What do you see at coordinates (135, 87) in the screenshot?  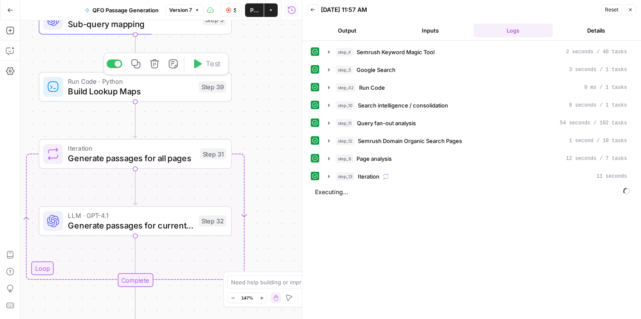 I see `div: Run Code · PythonBuild Lookup MapsStep 39Test` at bounding box center [135, 87].